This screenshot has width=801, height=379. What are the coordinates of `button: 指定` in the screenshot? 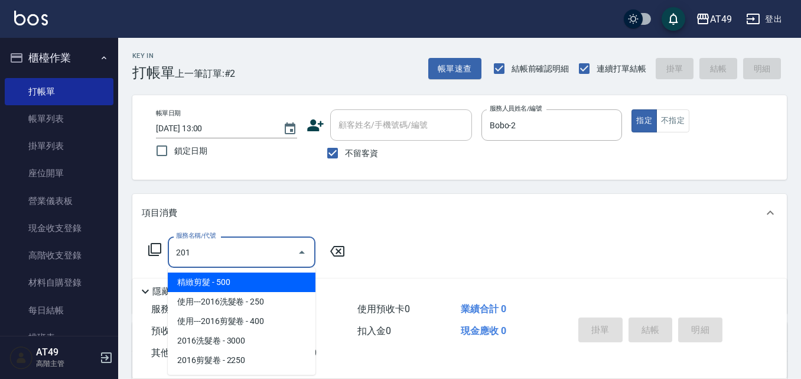 It's located at (644, 121).